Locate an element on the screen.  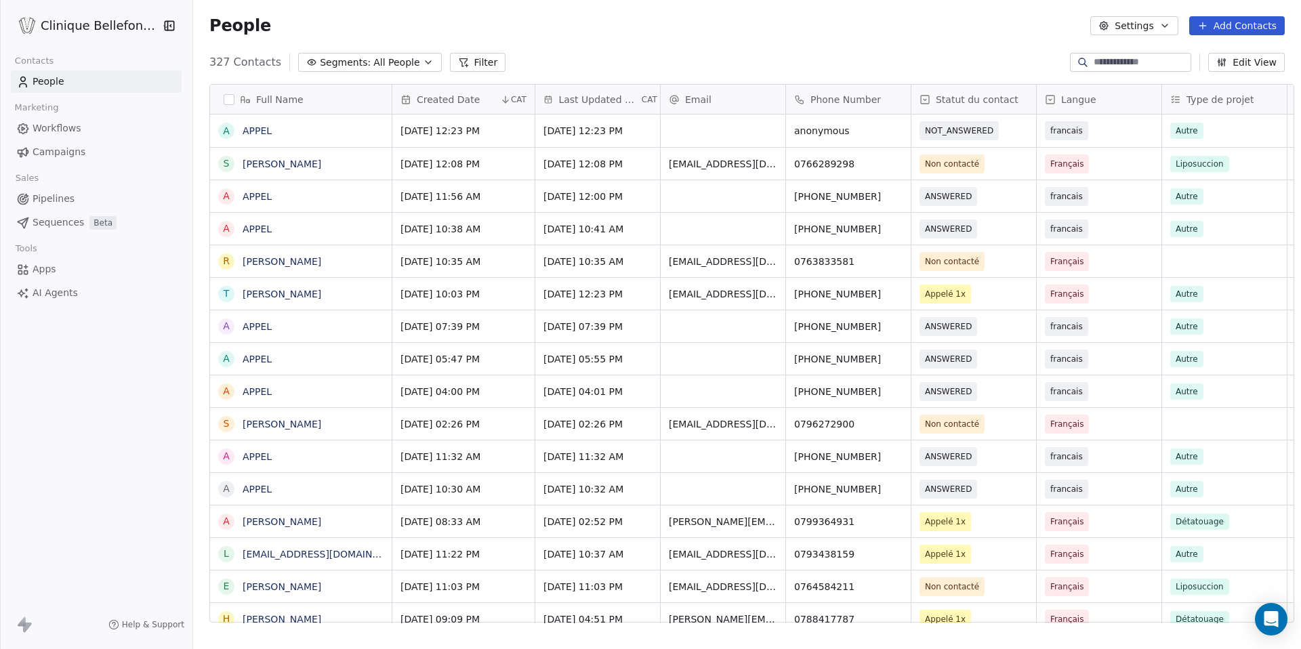
span: Appelé 1x is located at coordinates (945, 294).